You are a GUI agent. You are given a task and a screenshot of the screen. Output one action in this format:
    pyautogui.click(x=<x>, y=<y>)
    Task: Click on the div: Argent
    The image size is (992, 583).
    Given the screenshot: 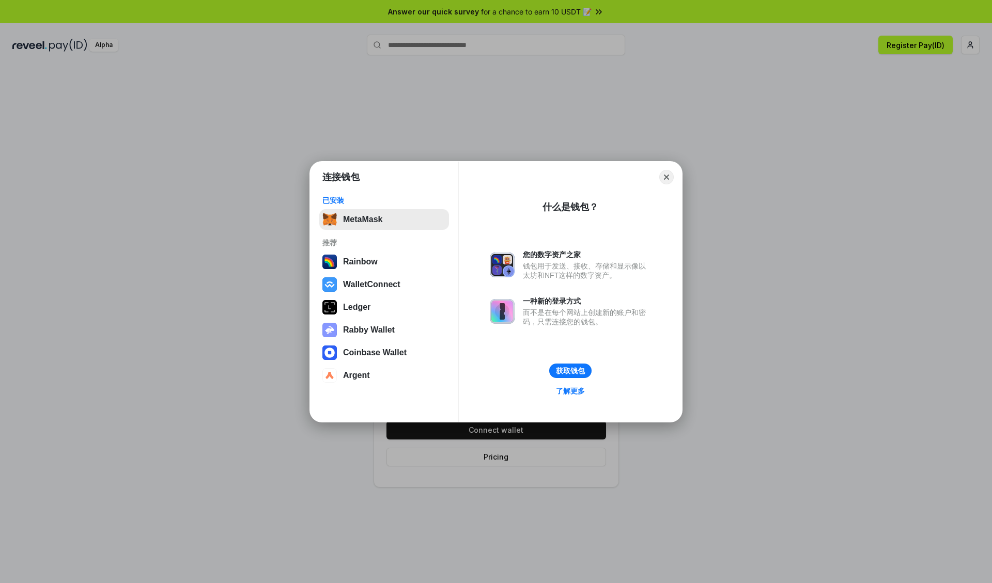 What is the action you would take?
    pyautogui.click(x=356, y=376)
    